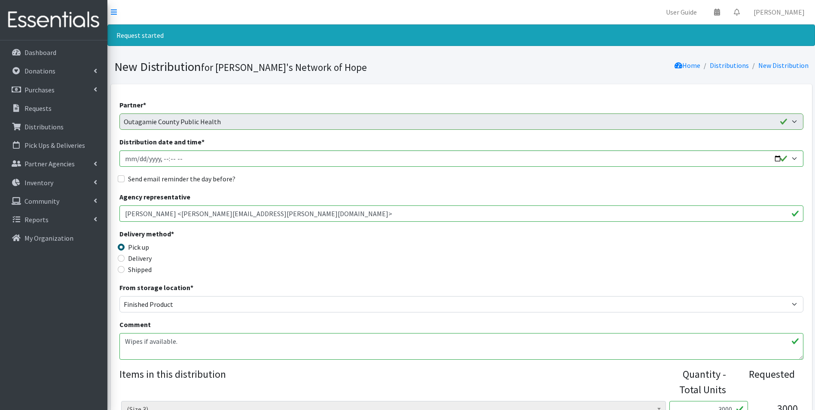 The height and width of the screenshot is (410, 815). Describe the element at coordinates (696, 382) in the screenshot. I see `div: Quantity - Total Units` at that location.